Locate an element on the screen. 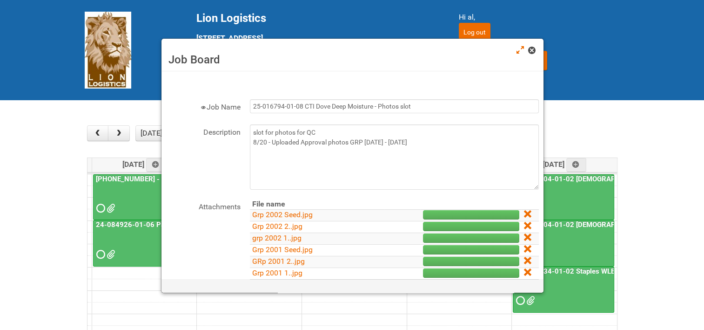 Image resolution: width=704 pixels, height=330 pixels. div: Hi al, is located at coordinates (540, 17).